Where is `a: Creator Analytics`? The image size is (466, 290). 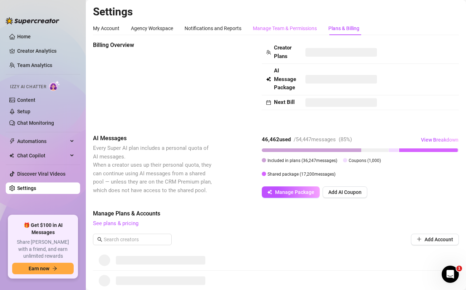 a: Creator Analytics is located at coordinates (46, 51).